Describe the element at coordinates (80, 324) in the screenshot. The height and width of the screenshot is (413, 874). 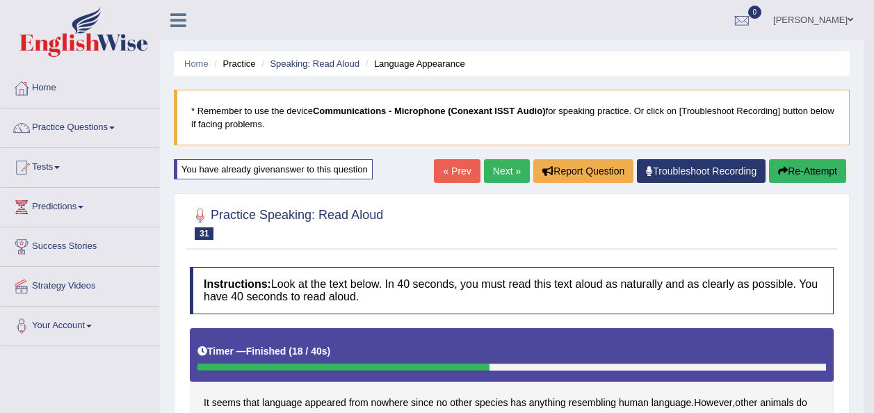
I see `a: Your Account` at that location.